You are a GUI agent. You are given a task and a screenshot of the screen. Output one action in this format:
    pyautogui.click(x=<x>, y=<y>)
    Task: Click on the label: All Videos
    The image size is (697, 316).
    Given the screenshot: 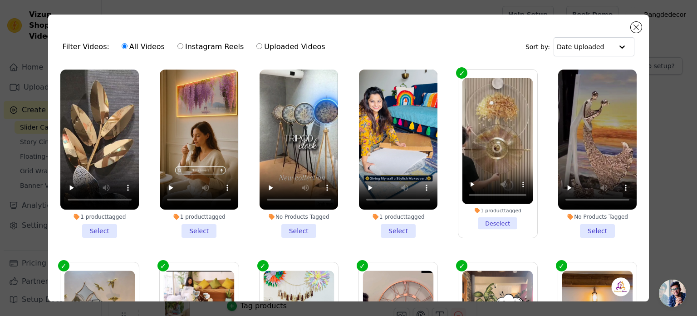 What is the action you would take?
    pyautogui.click(x=143, y=47)
    